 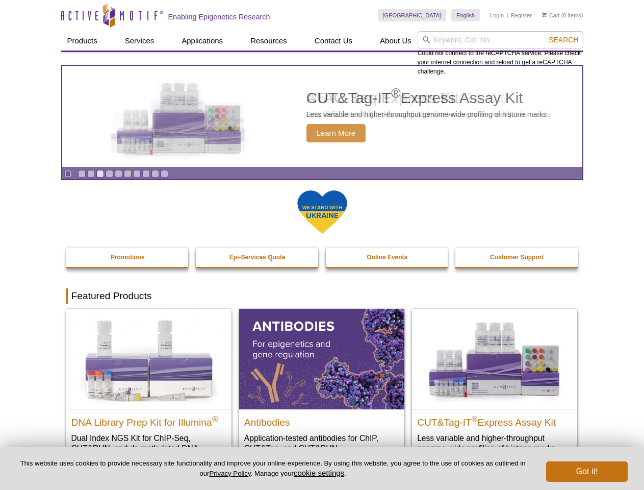 What do you see at coordinates (495, 420) in the screenshot?
I see `h2: CUT&Tag-IT Express Assay Kit` at bounding box center [495, 420].